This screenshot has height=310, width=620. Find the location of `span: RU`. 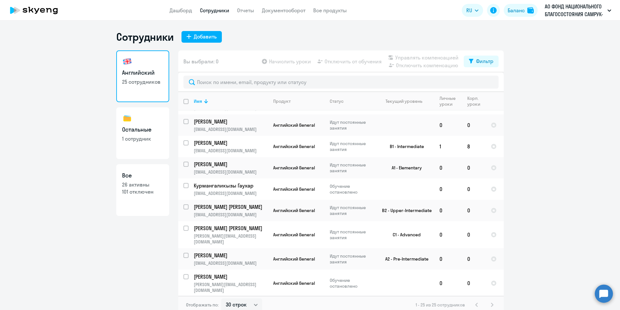

span: RU is located at coordinates (469, 10).